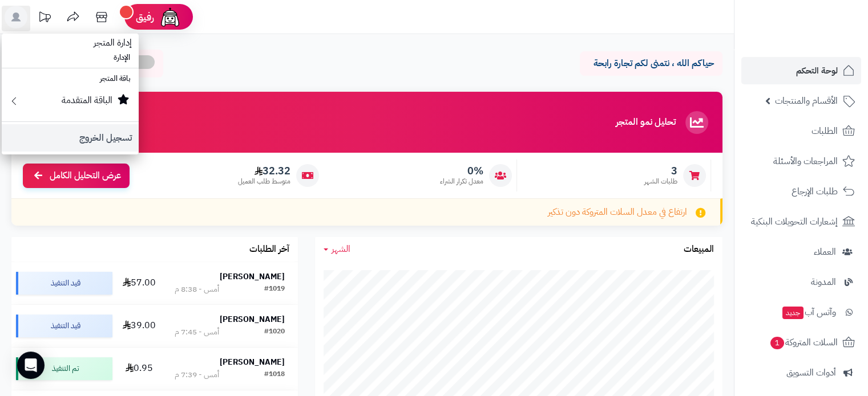 This screenshot has height=396, width=868. What do you see at coordinates (274, 290) in the screenshot?
I see `div: #1019` at bounding box center [274, 290].